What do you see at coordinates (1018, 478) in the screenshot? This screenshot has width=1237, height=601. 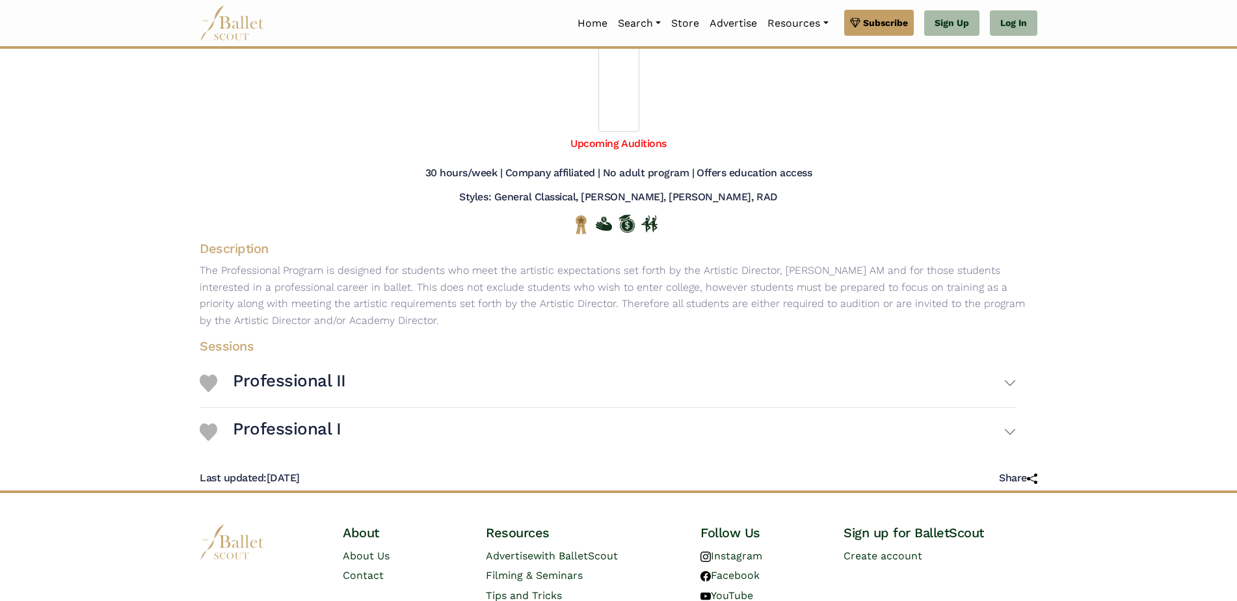 I see `h5: Share` at bounding box center [1018, 478].